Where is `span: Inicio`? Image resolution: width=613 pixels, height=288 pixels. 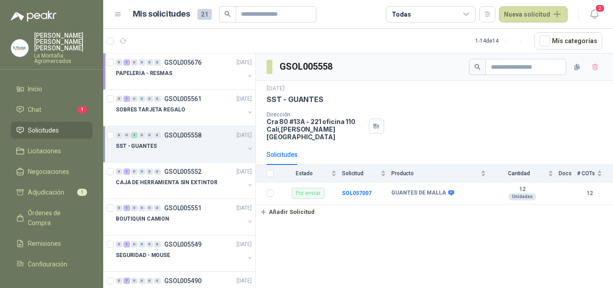 span: Inicio is located at coordinates (35, 89).